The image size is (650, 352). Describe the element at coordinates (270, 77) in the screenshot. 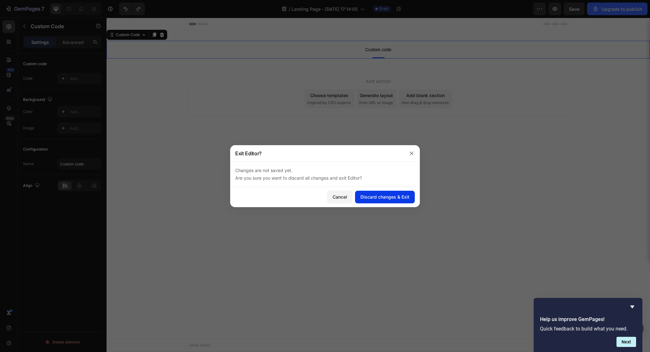

I see `div: Generate layout` at that location.